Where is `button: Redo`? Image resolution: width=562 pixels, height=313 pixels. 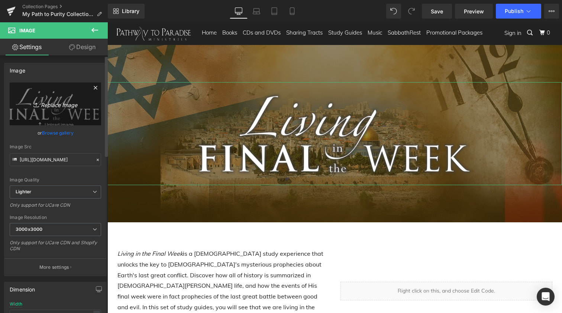
button: Redo is located at coordinates (412, 11).